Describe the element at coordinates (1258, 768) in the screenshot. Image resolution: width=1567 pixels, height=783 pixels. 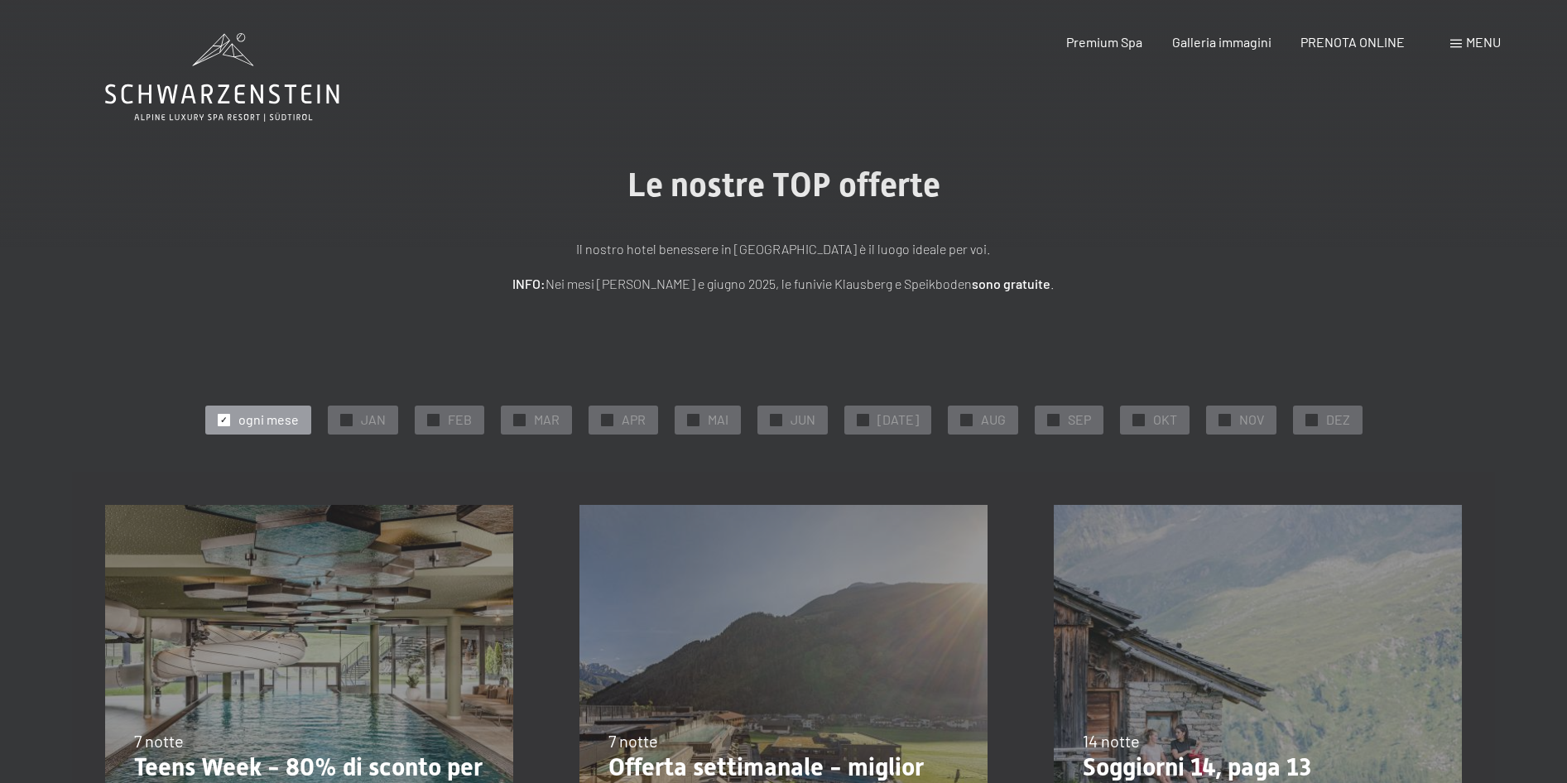
I see `p: Soggiorni 14, paga 13` at that location.